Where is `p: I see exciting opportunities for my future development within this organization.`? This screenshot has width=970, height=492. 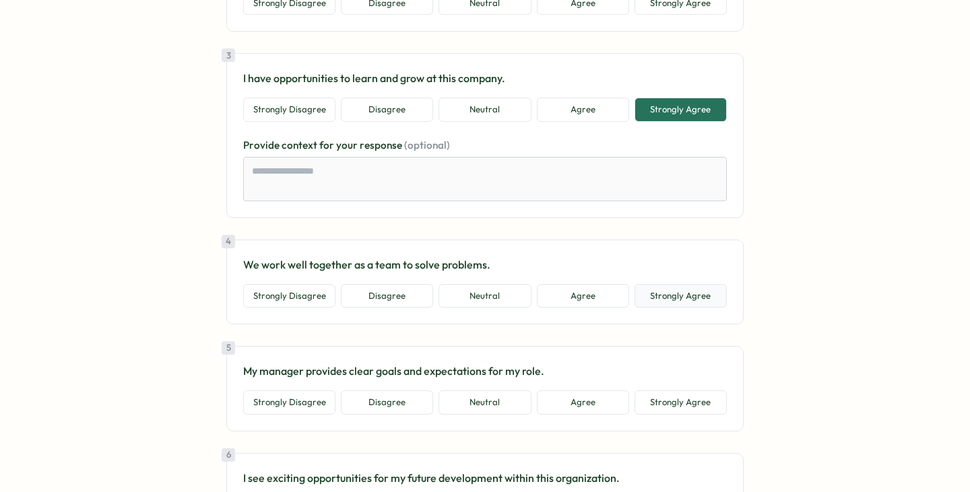
p: I see exciting opportunities for my future development within this organization. is located at coordinates (485, 478).